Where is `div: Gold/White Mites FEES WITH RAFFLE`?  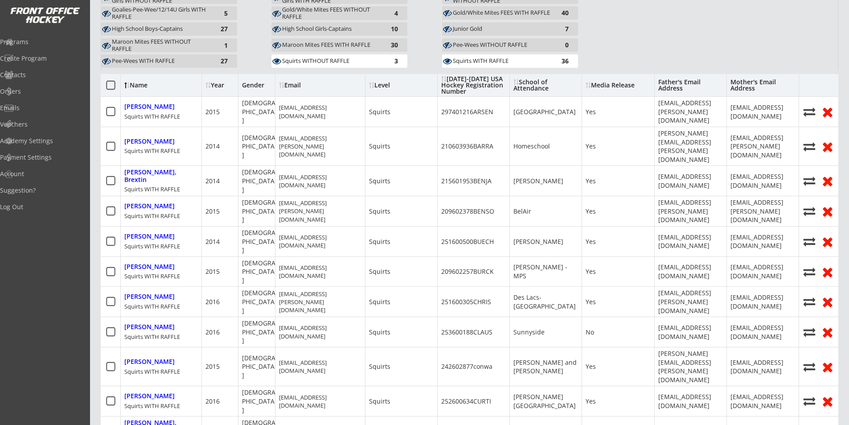
div: Gold/White Mites FEES WITH RAFFLE is located at coordinates (502, 13).